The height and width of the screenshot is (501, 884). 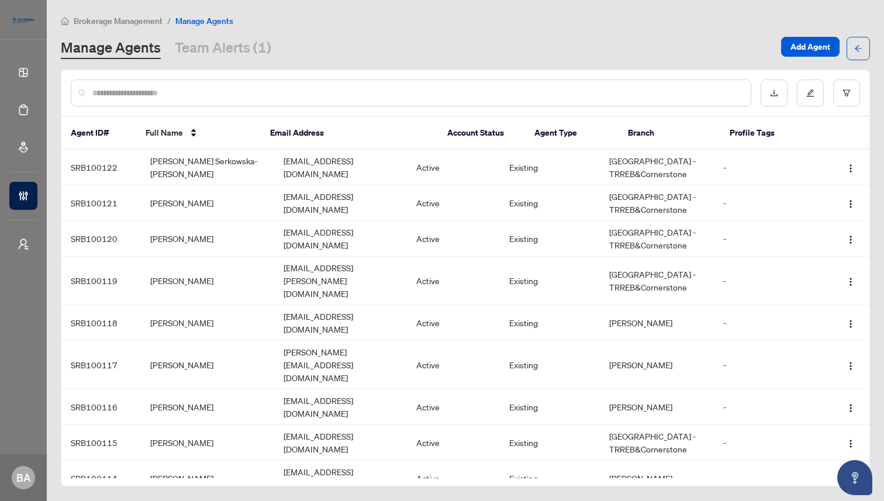 What do you see at coordinates (204, 21) in the screenshot?
I see `span: Manage Agents` at bounding box center [204, 21].